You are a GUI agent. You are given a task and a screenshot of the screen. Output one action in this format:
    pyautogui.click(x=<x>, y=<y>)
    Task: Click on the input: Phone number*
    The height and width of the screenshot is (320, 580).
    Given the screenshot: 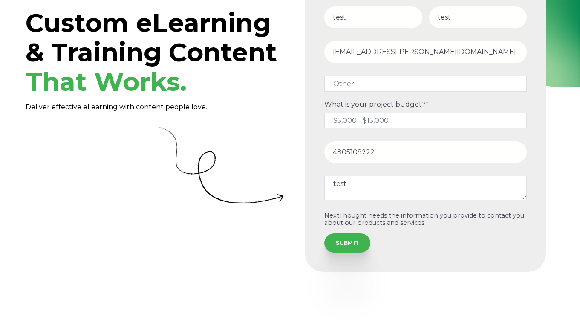 What is the action you would take?
    pyautogui.click(x=426, y=152)
    